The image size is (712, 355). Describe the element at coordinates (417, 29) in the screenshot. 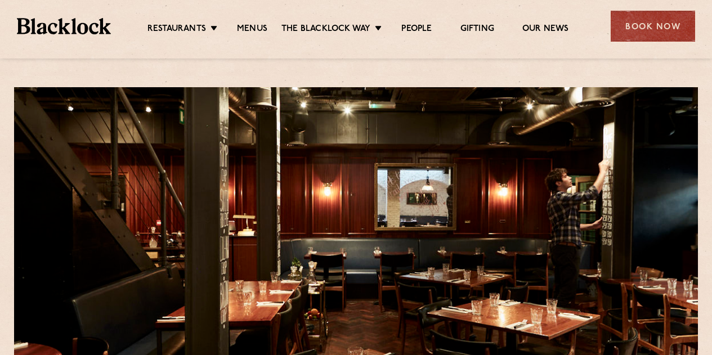

I see `a: People` at that location.